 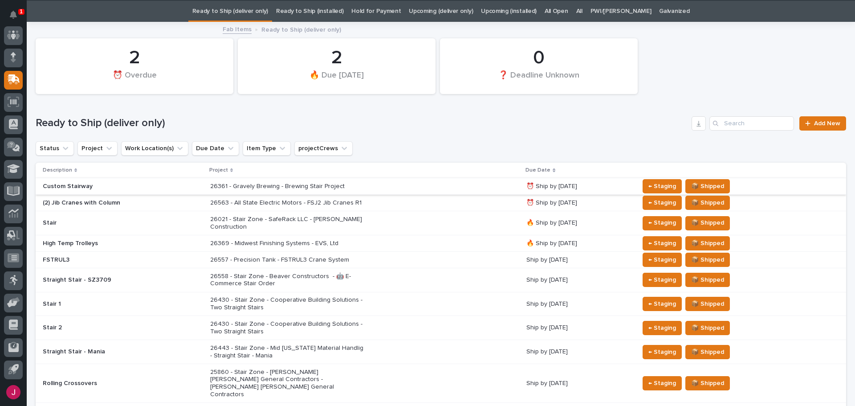 I want to click on a: All Open, so click(x=556, y=11).